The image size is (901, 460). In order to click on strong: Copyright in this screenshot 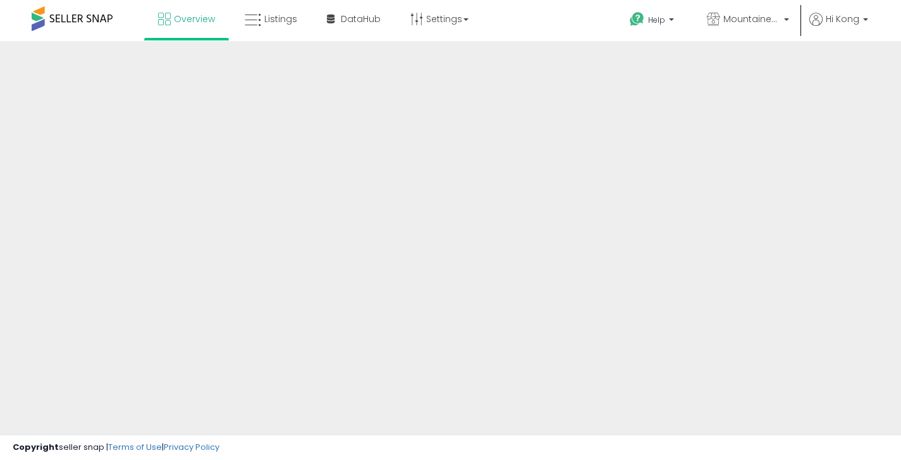, I will do `click(35, 447)`.